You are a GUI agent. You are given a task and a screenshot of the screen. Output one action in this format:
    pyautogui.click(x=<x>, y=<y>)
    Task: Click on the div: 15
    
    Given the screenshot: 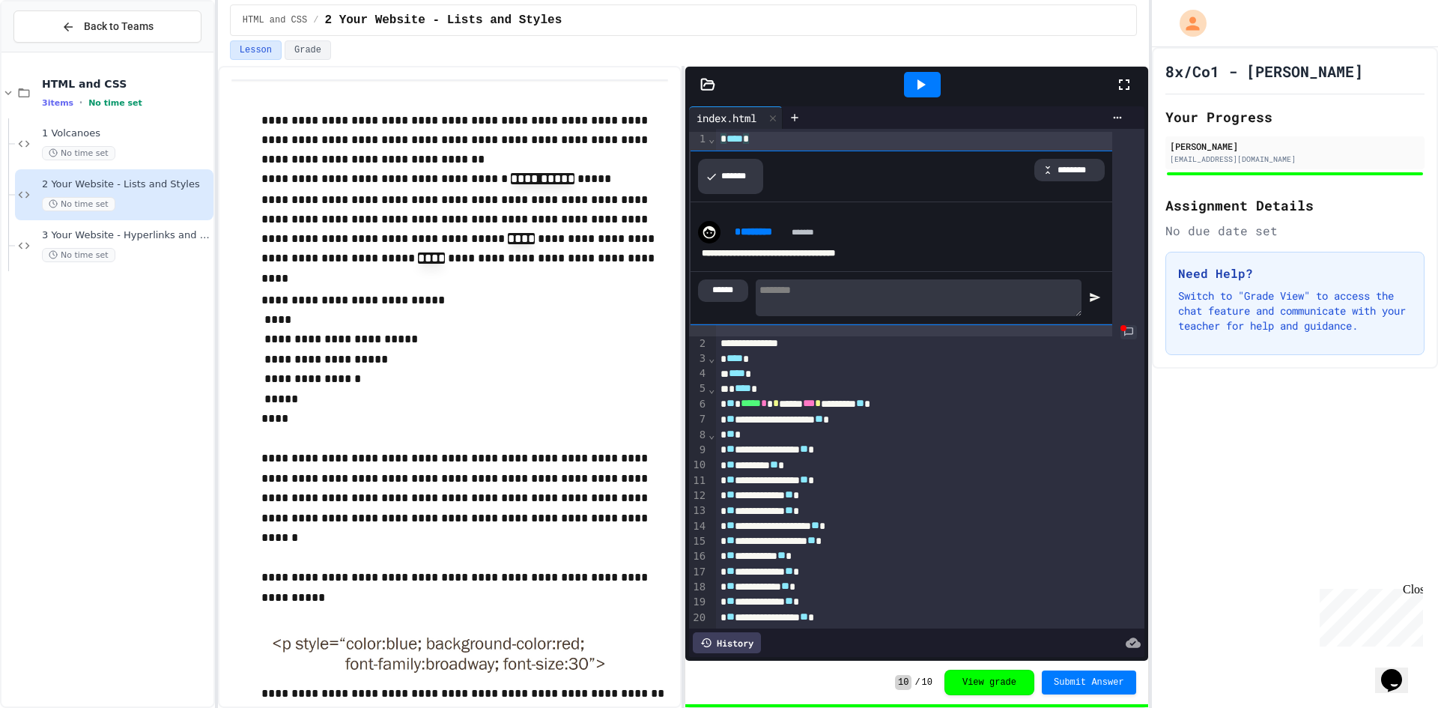 What is the action you would take?
    pyautogui.click(x=698, y=542)
    